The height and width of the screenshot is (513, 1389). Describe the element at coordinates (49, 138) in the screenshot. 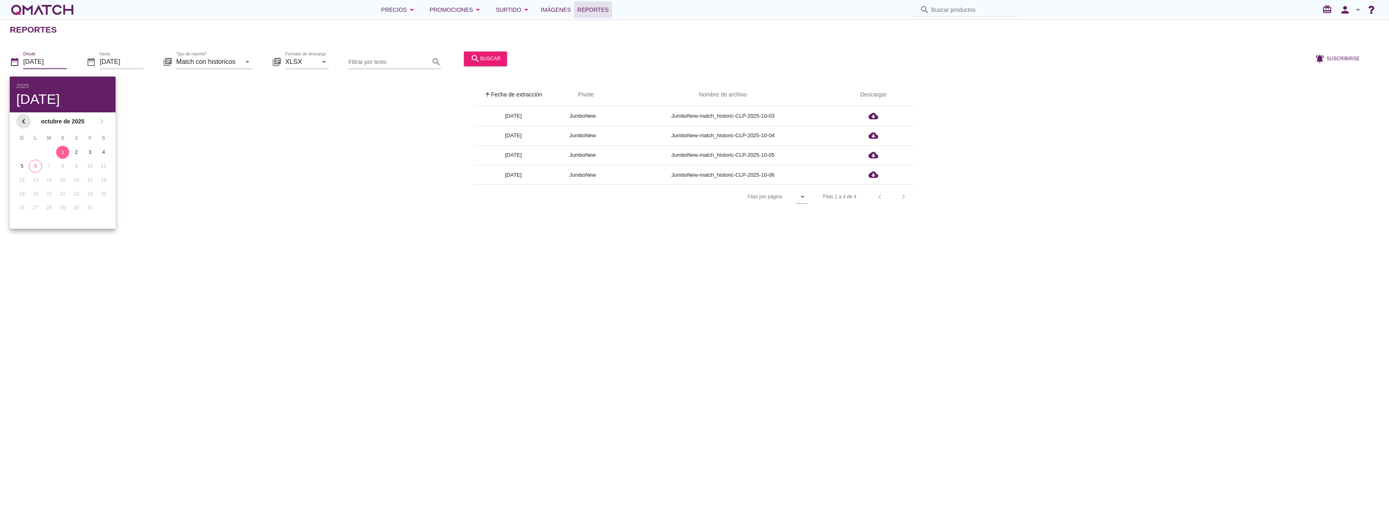

I see `th: M` at that location.